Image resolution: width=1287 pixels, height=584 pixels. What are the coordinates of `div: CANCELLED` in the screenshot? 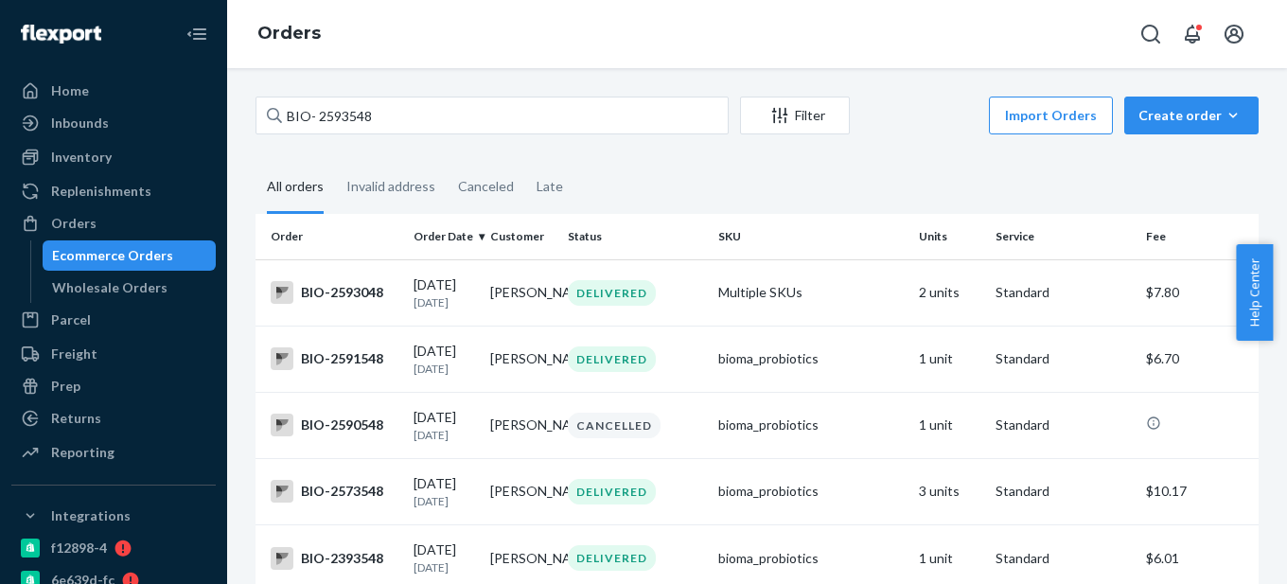 It's located at (614, 425).